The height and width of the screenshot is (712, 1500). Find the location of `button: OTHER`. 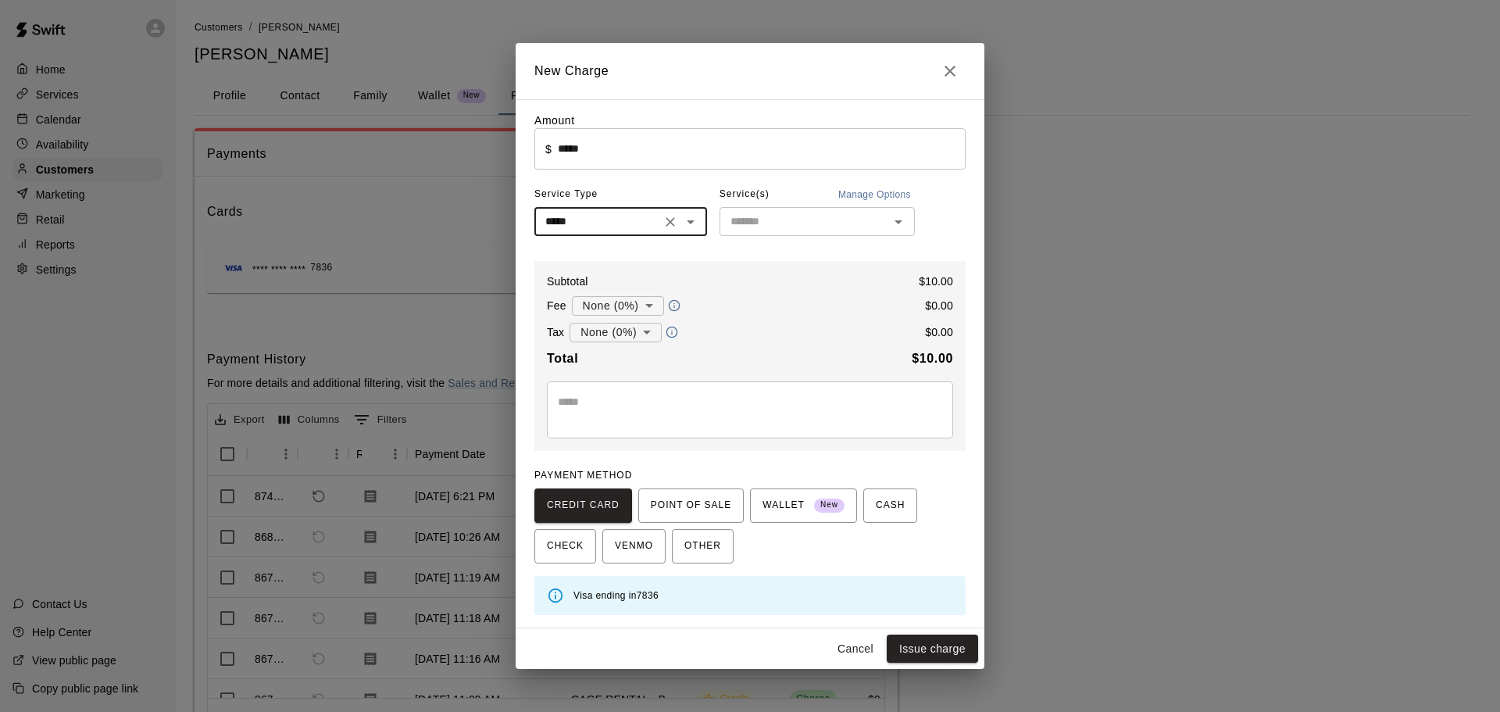

button: OTHER is located at coordinates (702, 546).